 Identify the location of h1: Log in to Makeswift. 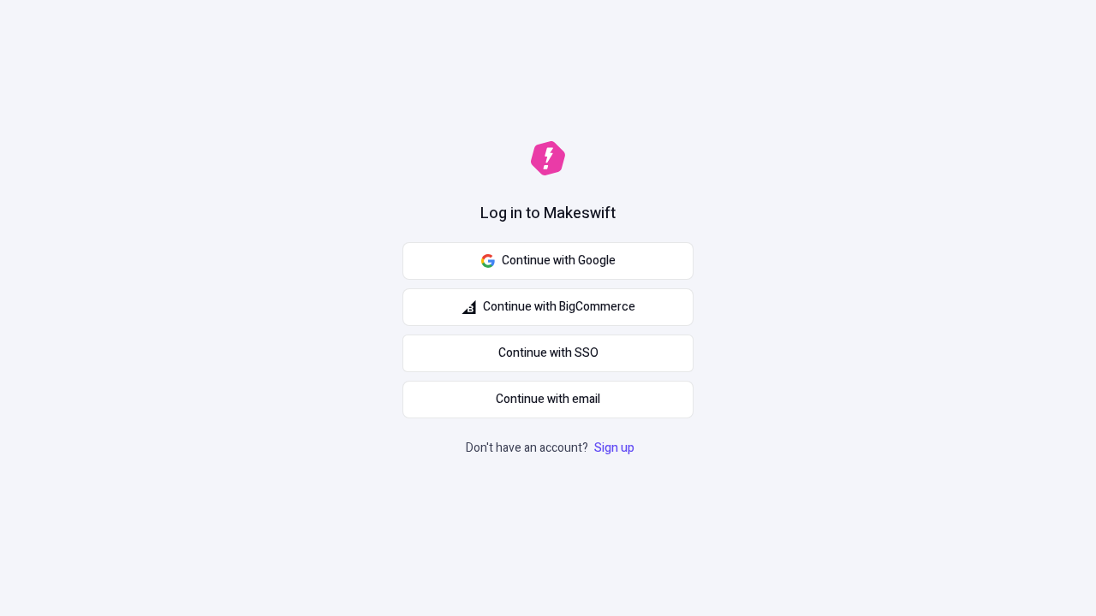
(548, 214).